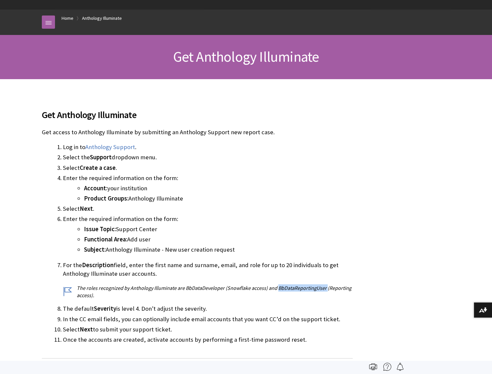 The width and height of the screenshot is (492, 374). Describe the element at coordinates (98, 265) in the screenshot. I see `span: Description` at that location.